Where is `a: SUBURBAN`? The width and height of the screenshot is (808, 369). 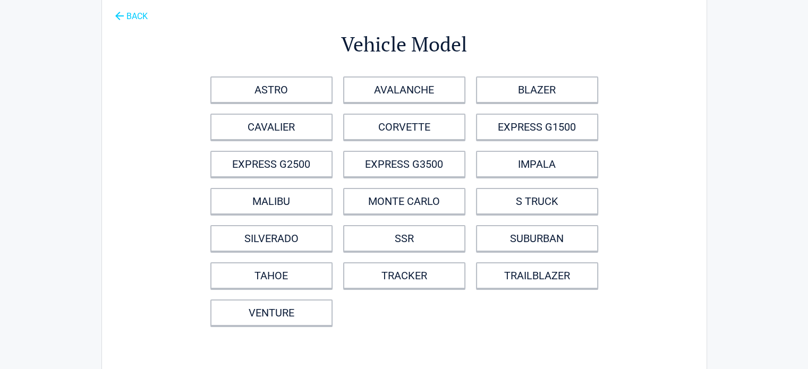
a: SUBURBAN is located at coordinates (537, 239).